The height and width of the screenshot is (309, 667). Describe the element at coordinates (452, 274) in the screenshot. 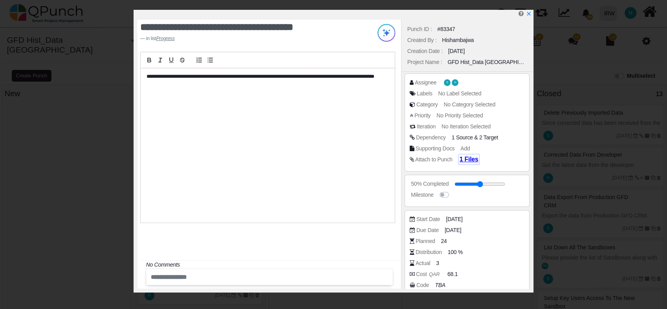

I see `span: 68.1` at that location.